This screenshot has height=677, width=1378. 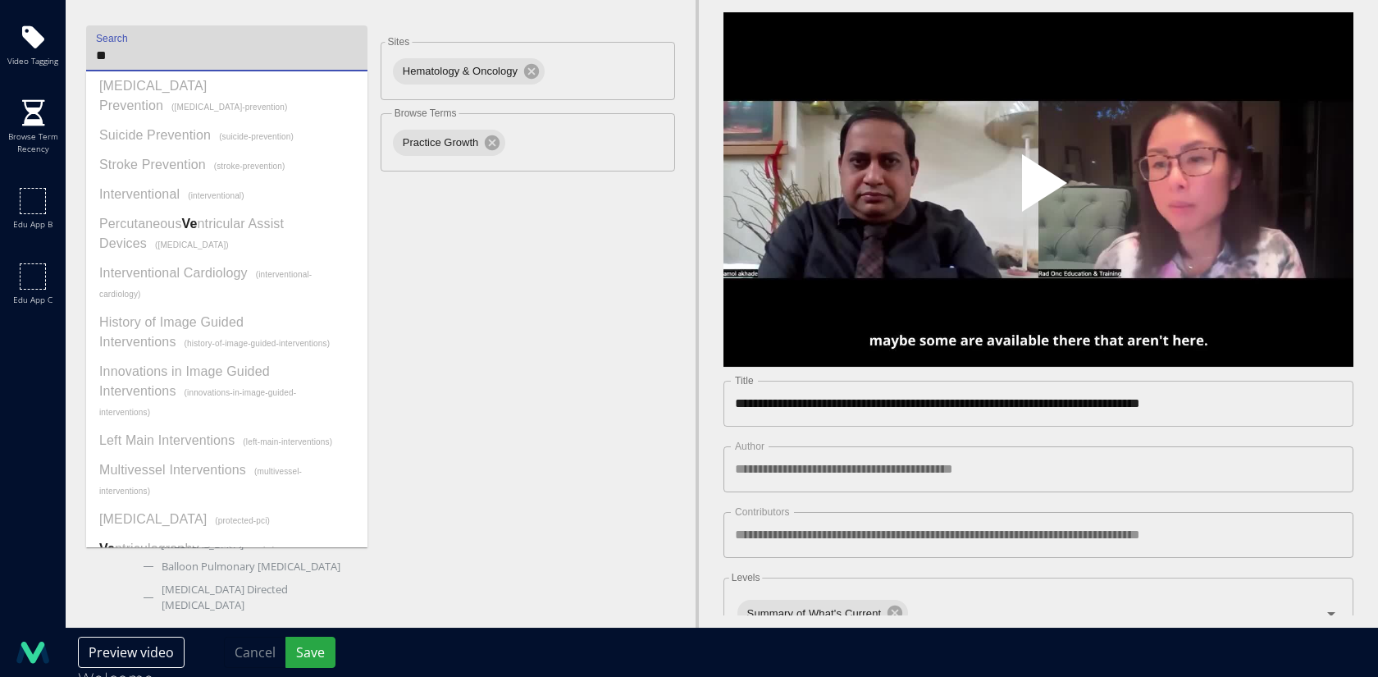 I want to click on span: Video tagging, so click(x=33, y=61).